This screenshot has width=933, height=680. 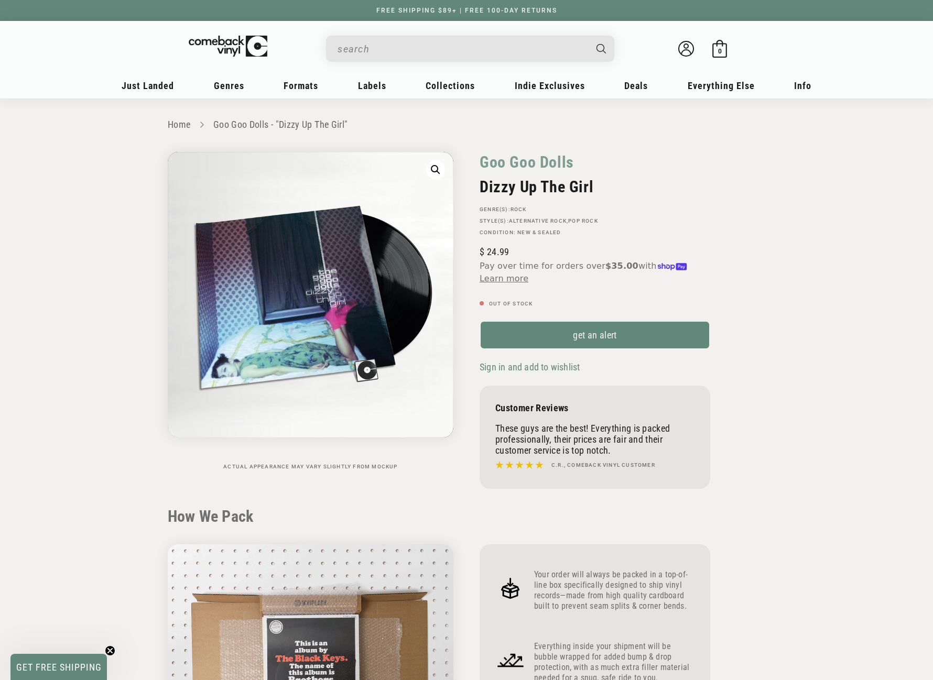 What do you see at coordinates (720, 51) in the screenshot?
I see `span: 0` at bounding box center [720, 51].